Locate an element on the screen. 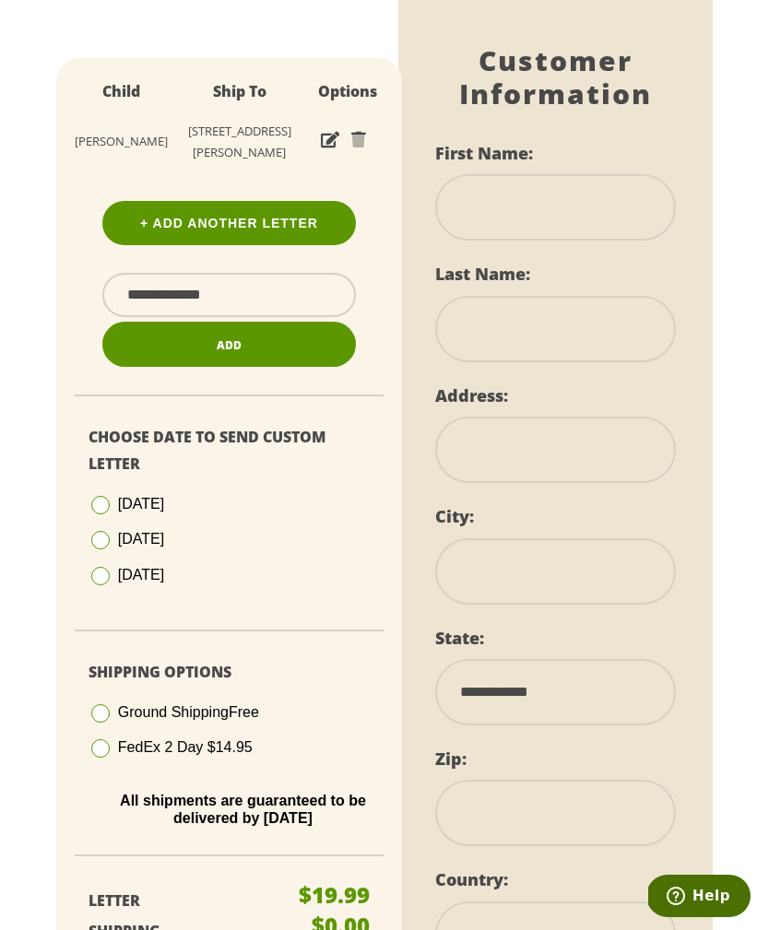  span: Free is located at coordinates (243, 711).